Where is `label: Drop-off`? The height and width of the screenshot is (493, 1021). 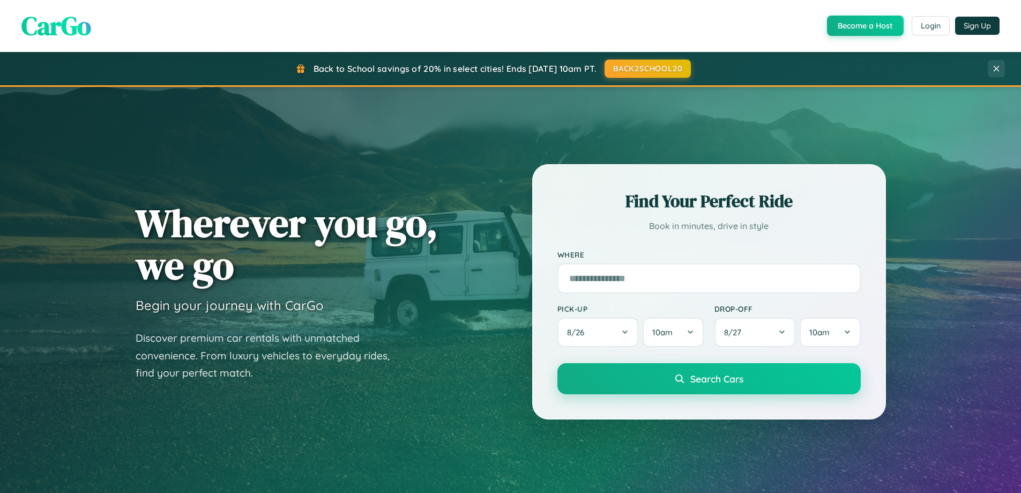
label: Drop-off is located at coordinates (788, 308).